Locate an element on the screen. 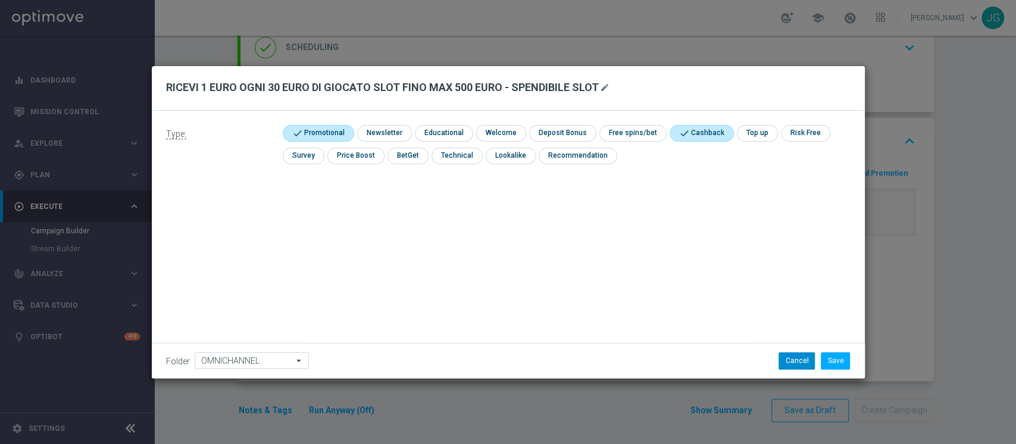 The width and height of the screenshot is (1016, 444). i: arrow_drop_down is located at coordinates (299, 361).